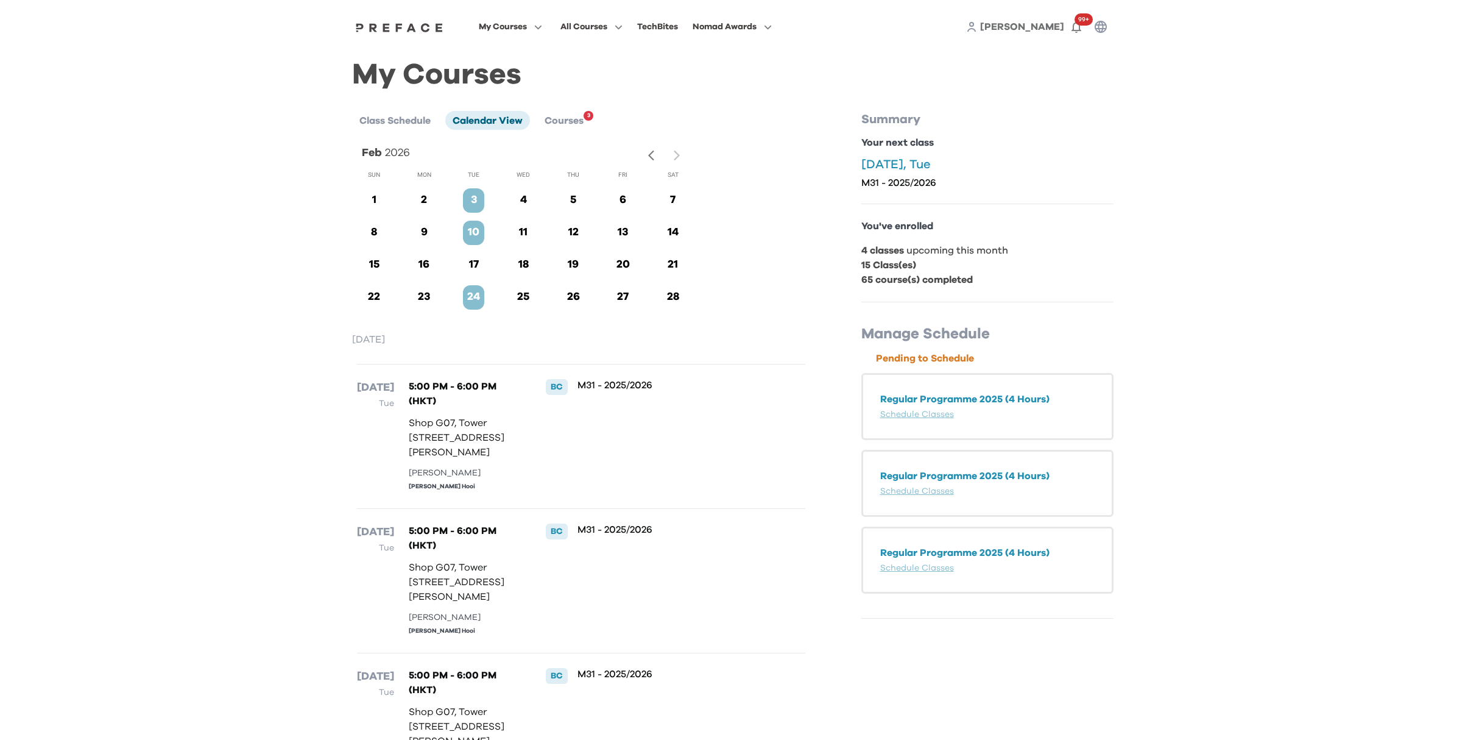  I want to click on p: 6, so click(623, 200).